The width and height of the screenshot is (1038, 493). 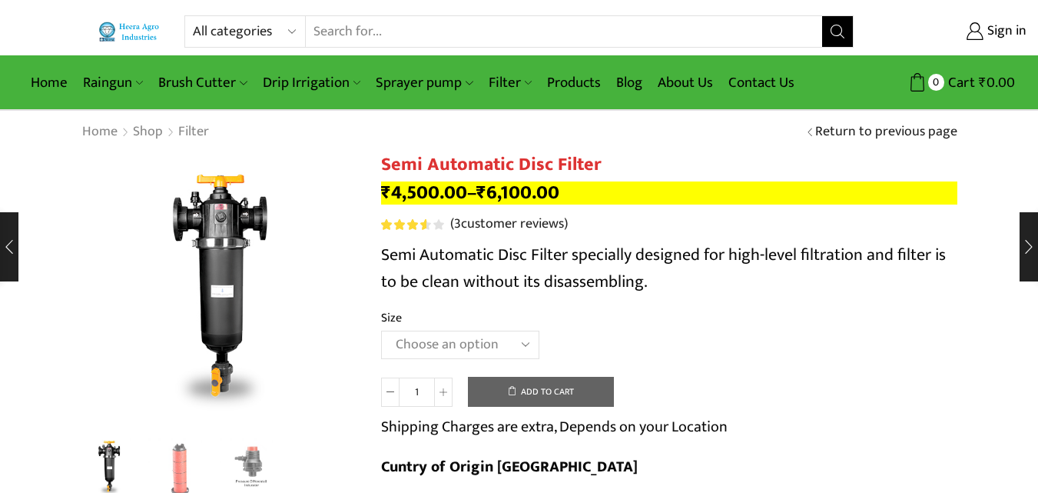 I want to click on p: Shipping Charges are extra, Depends on your Location, so click(x=554, y=427).